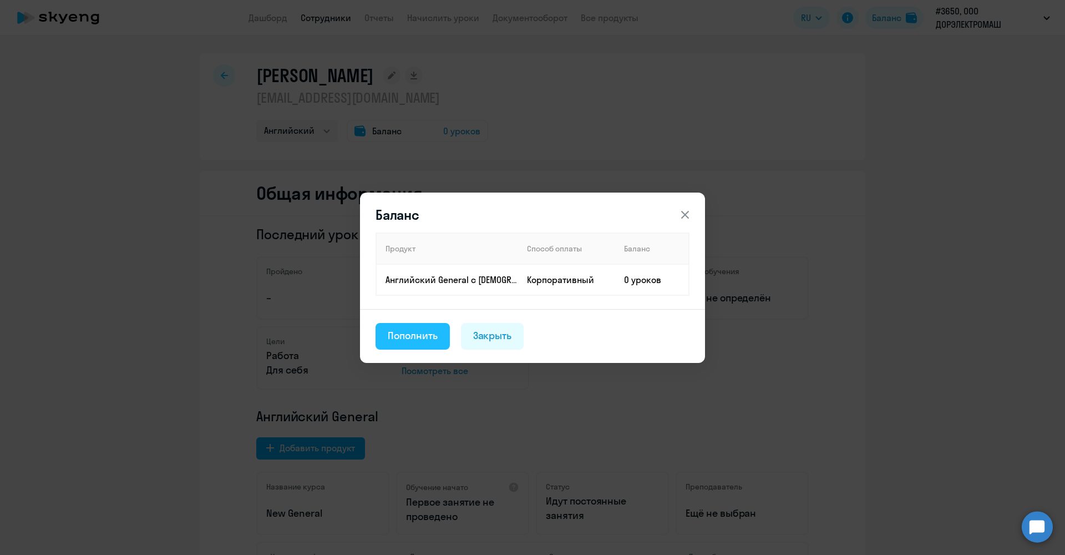 Image resolution: width=1065 pixels, height=555 pixels. Describe the element at coordinates (566, 280) in the screenshot. I see `td: Корпоративный` at that location.